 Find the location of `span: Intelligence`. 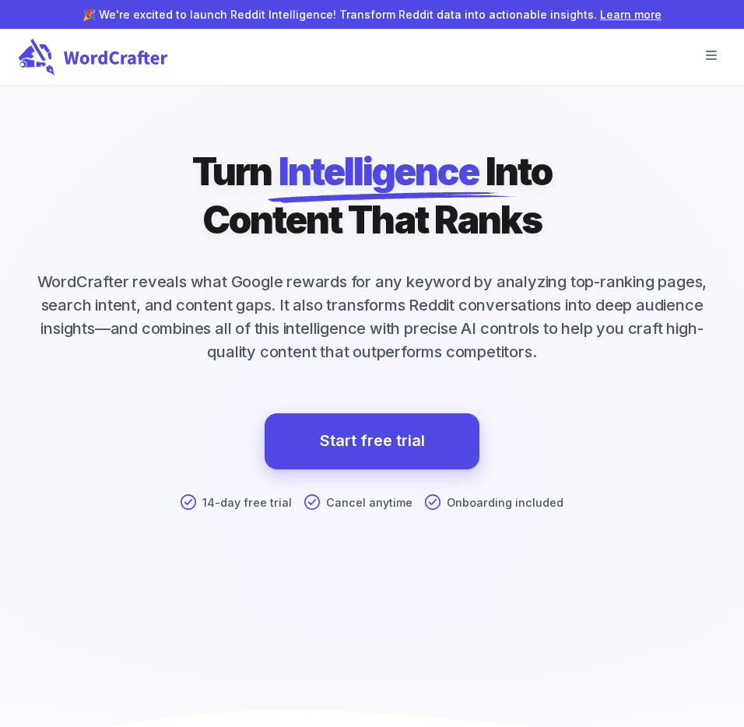

span: Intelligence is located at coordinates (379, 172).